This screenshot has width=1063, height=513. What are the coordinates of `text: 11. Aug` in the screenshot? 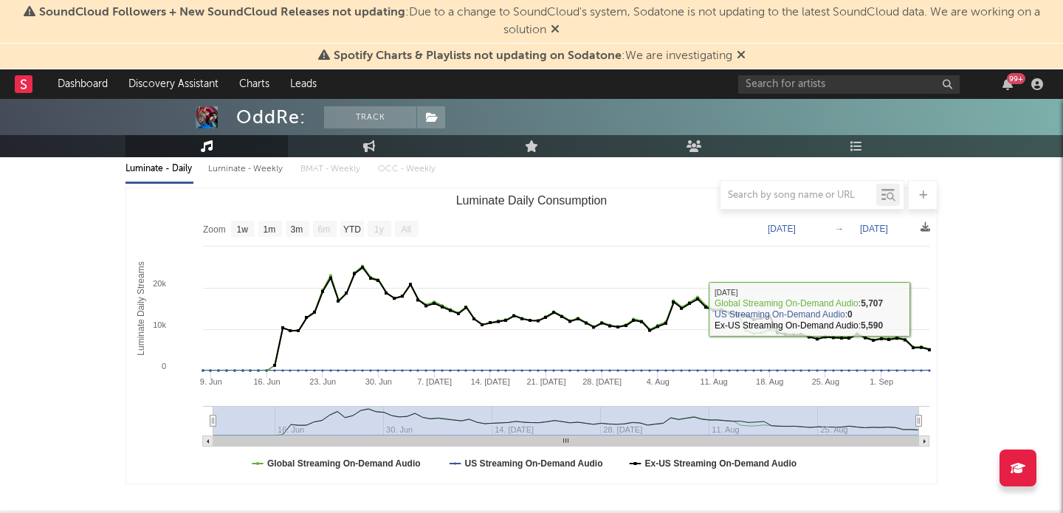 It's located at (713, 382).